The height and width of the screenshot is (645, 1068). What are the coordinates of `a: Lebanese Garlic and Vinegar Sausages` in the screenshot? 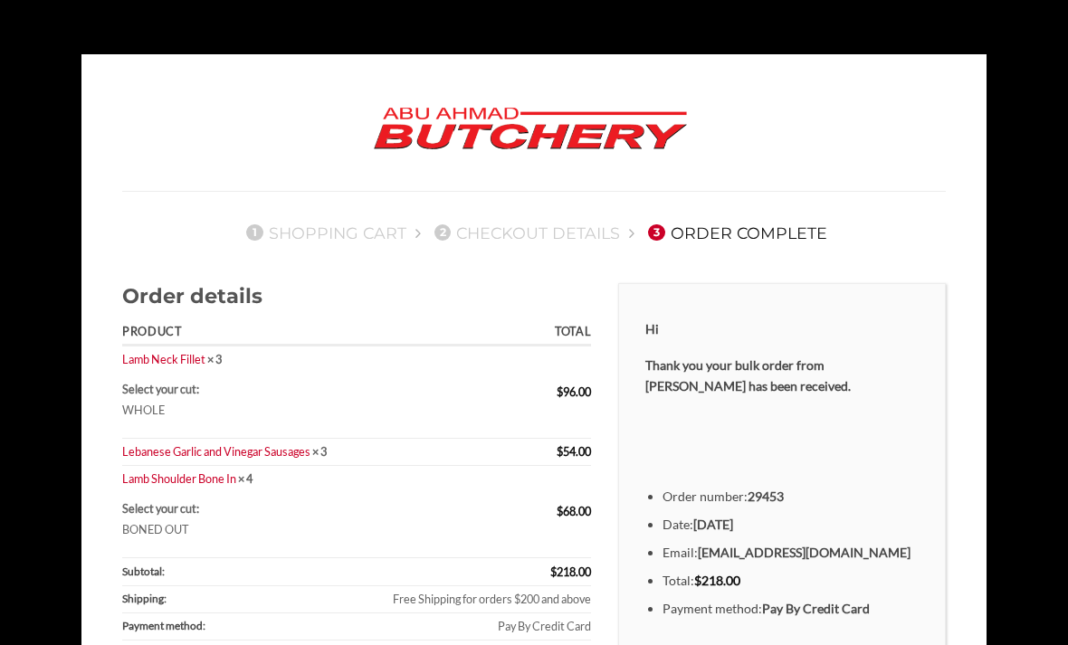 It's located at (216, 452).